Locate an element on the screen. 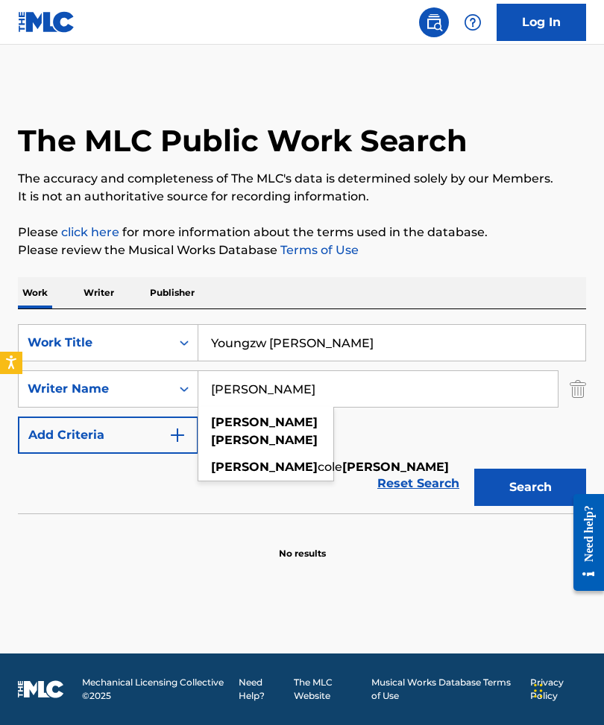 The height and width of the screenshot is (725, 604). button: Add Criteria is located at coordinates (108, 435).